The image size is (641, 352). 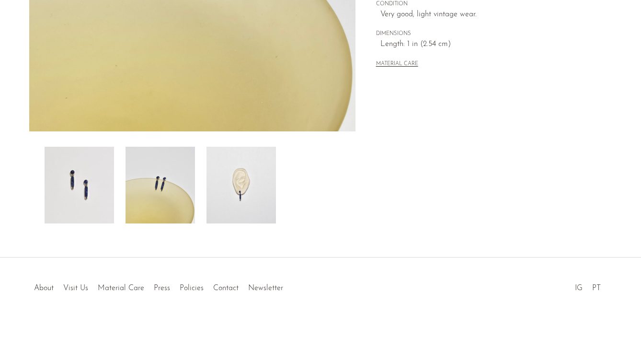 I want to click on a: IG, so click(x=579, y=288).